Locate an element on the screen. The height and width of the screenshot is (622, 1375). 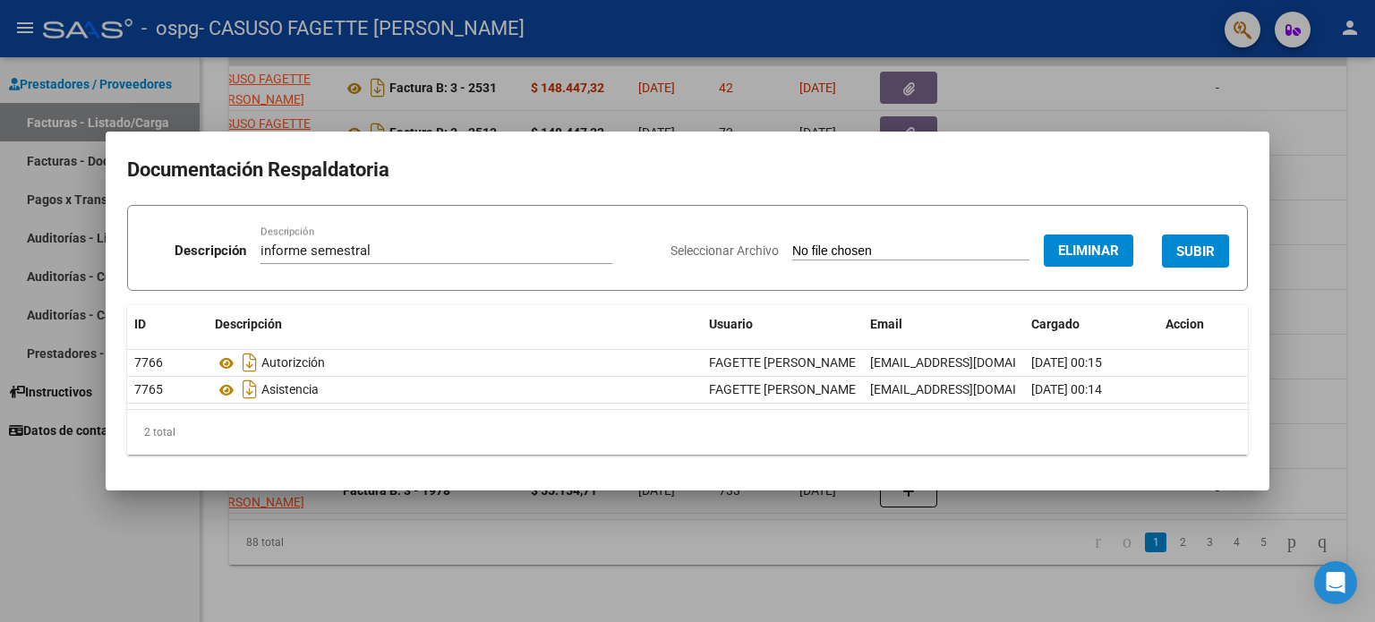
datatable-header-cell: Usuario is located at coordinates (782, 324).